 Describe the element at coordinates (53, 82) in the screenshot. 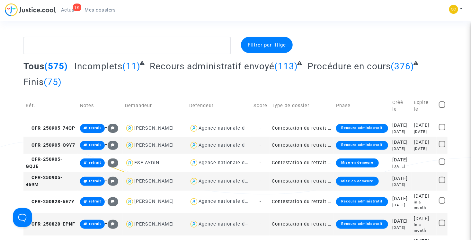

I see `span: (75)` at that location.